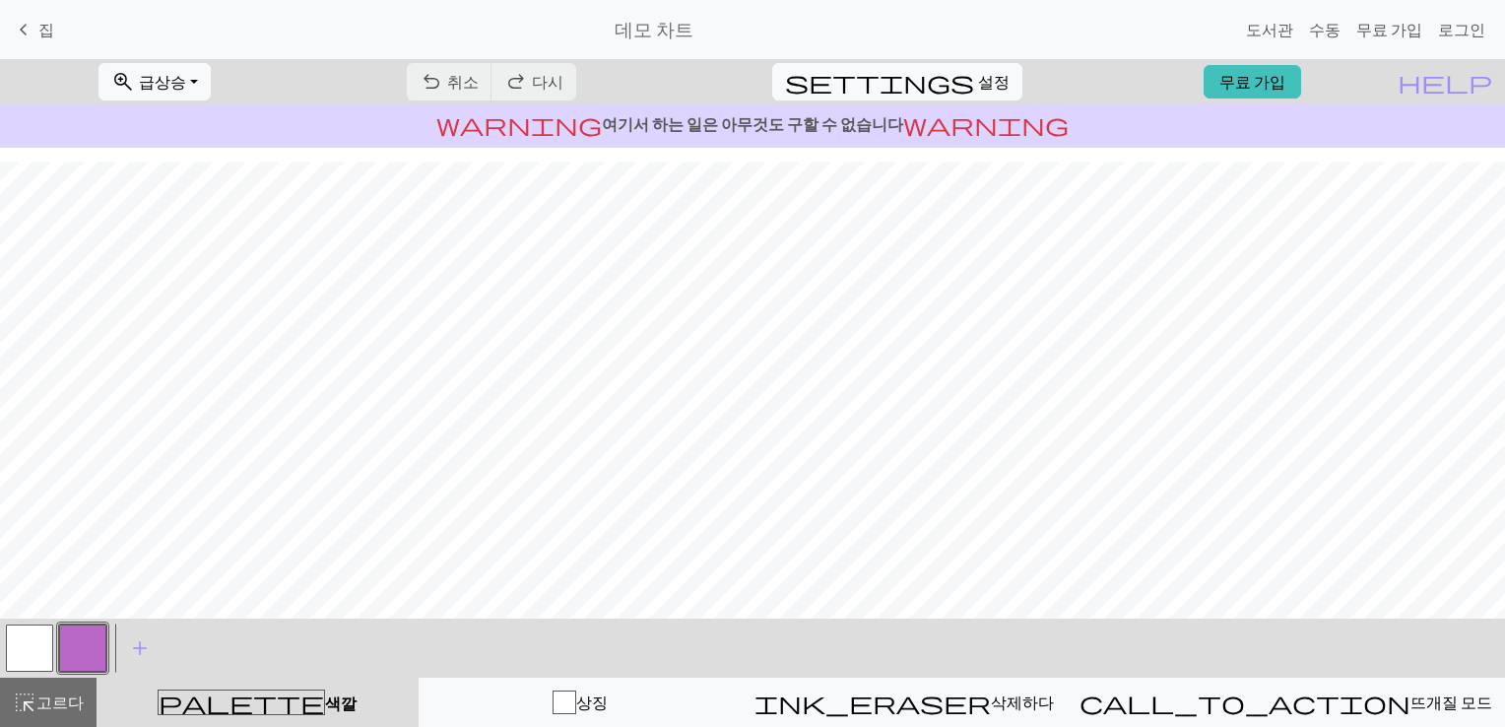 Image resolution: width=1505 pixels, height=727 pixels. I want to click on span: 상징, so click(592, 701).